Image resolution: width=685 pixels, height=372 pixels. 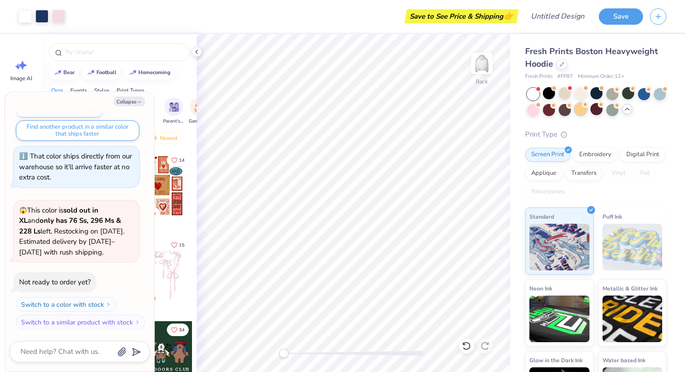 What do you see at coordinates (200, 121) in the screenshot?
I see `span: Game Day` at bounding box center [200, 121].